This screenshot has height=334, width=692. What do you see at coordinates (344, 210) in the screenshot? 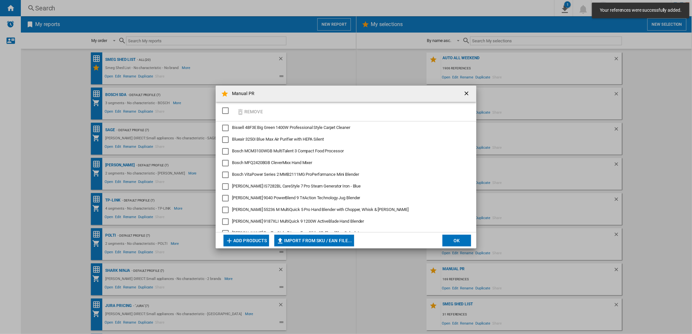
I see `md-checkbox: Braun MQ 55236 M MultiQuick 5 Pro Hand Blender with Chopper, Whisk & Beaker` at bounding box center [344, 210].